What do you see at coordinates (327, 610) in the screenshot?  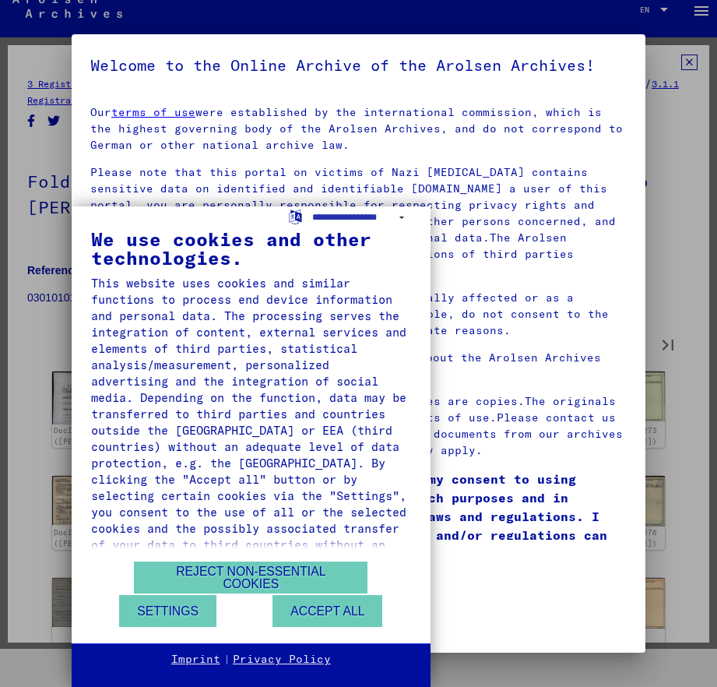 I see `button: Accept all` at bounding box center [327, 610].